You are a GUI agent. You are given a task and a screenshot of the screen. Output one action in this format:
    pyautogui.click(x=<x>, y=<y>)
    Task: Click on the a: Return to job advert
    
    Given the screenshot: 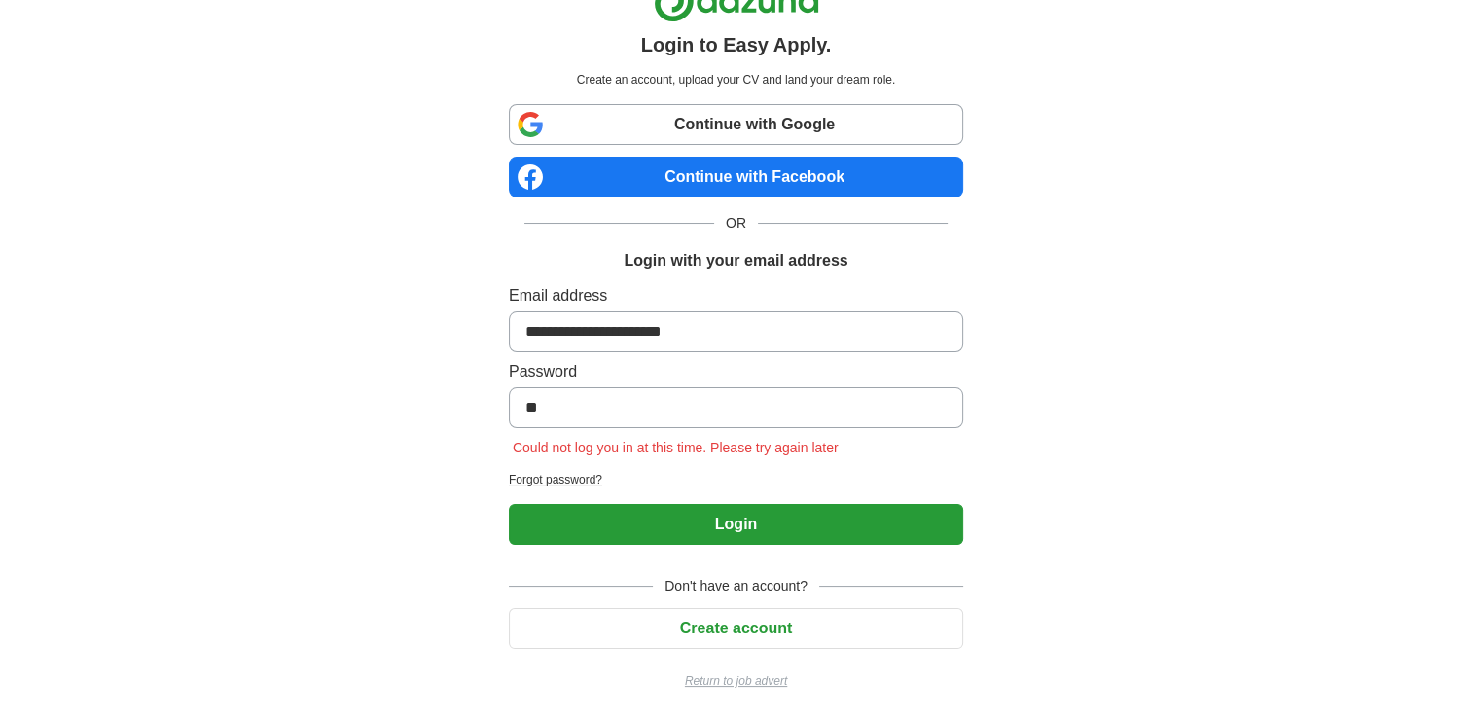 What is the action you would take?
    pyautogui.click(x=735, y=681)
    